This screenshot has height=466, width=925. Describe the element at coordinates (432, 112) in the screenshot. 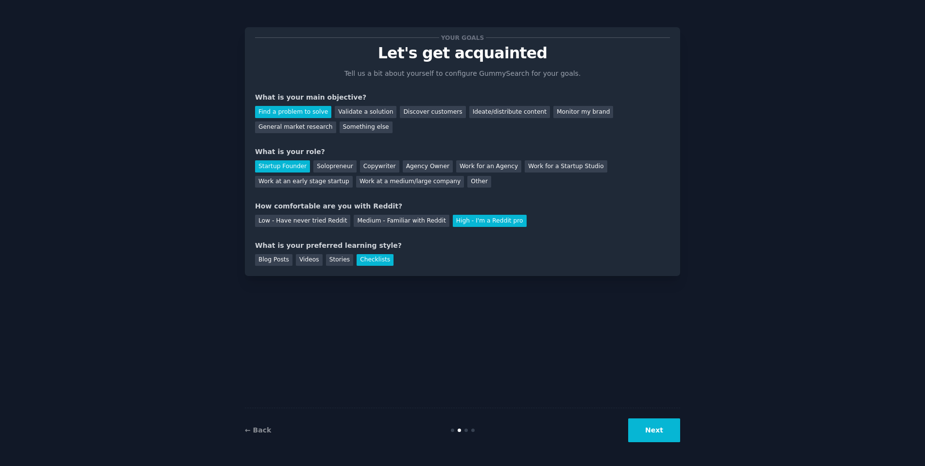

I see `div: Discover customers` at that location.